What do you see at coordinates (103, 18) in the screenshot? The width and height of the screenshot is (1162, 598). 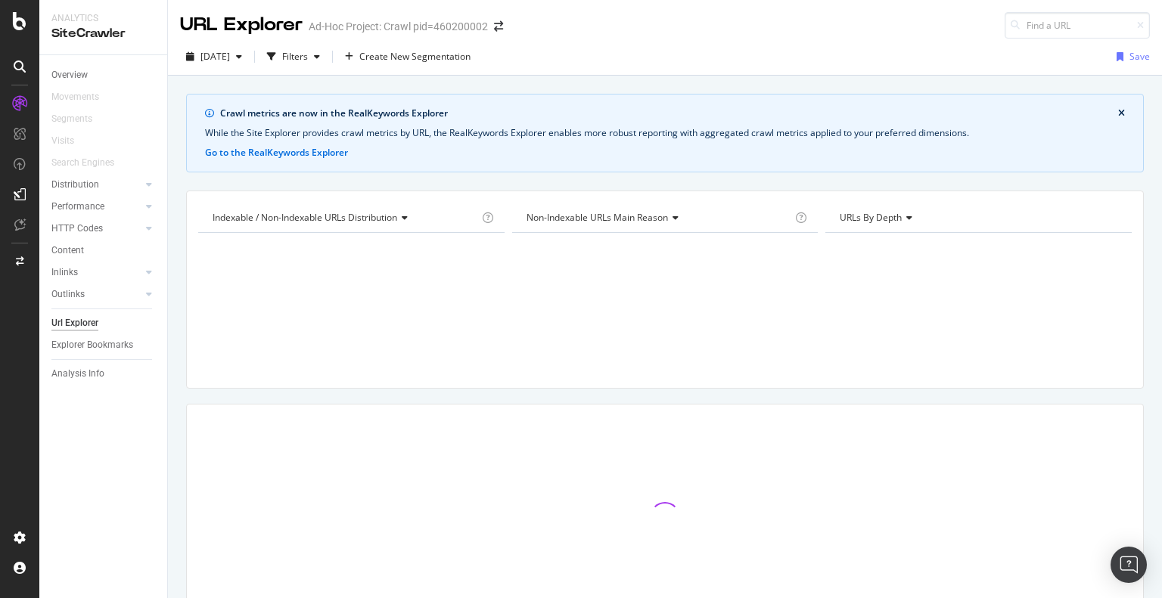 I see `div: Analytics` at bounding box center [103, 18].